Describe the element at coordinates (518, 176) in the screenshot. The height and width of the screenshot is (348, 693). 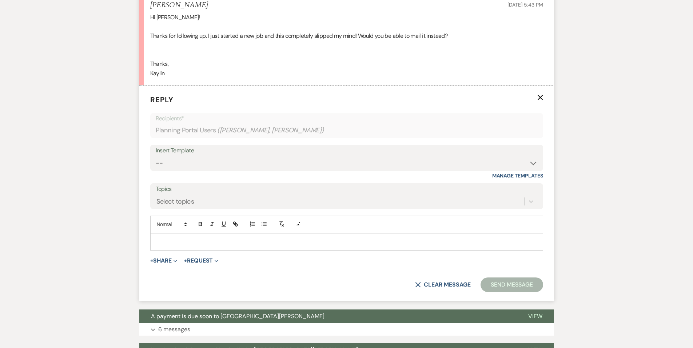
I see `a: Manage Templates` at that location.